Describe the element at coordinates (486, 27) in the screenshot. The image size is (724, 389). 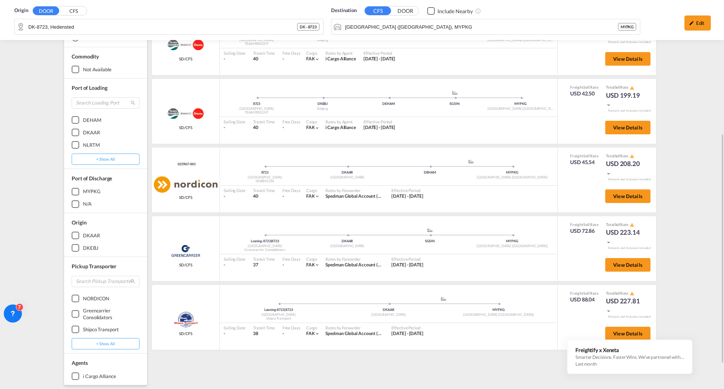
I see `md-input-container: Port Klang (Pelabuhan Klang), MYPKG` at that location.